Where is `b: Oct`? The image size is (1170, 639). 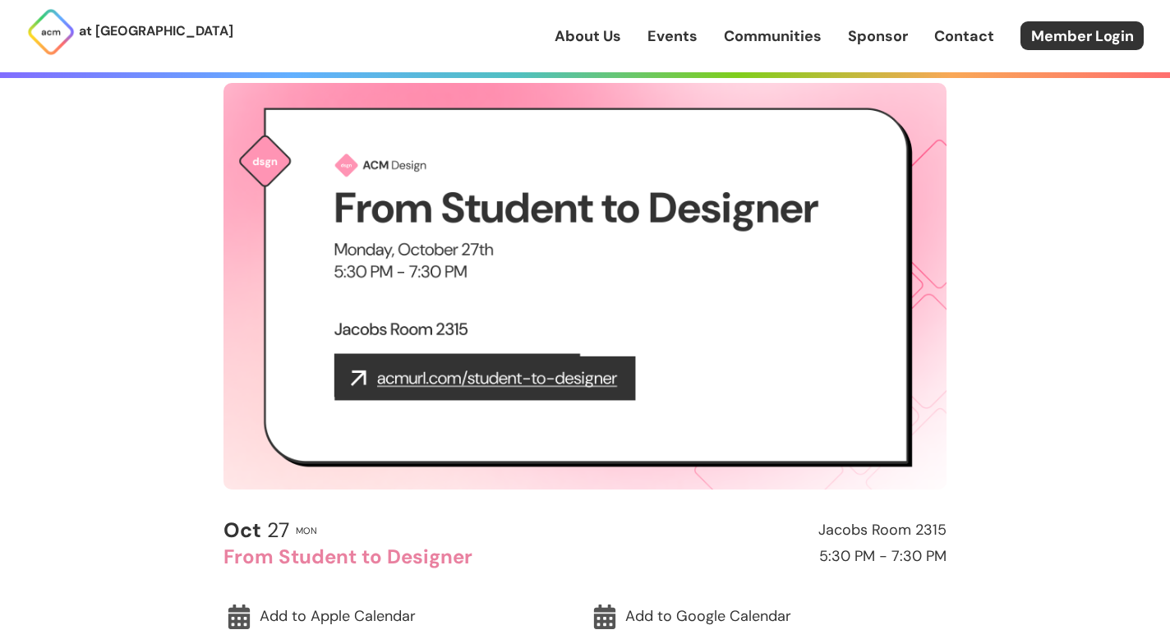 b: Oct is located at coordinates (242, 530).